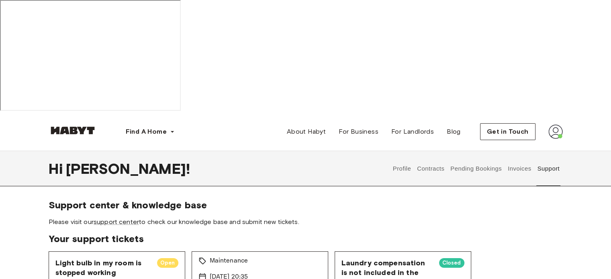  Describe the element at coordinates (116, 222) in the screenshot. I see `a: support center` at that location.